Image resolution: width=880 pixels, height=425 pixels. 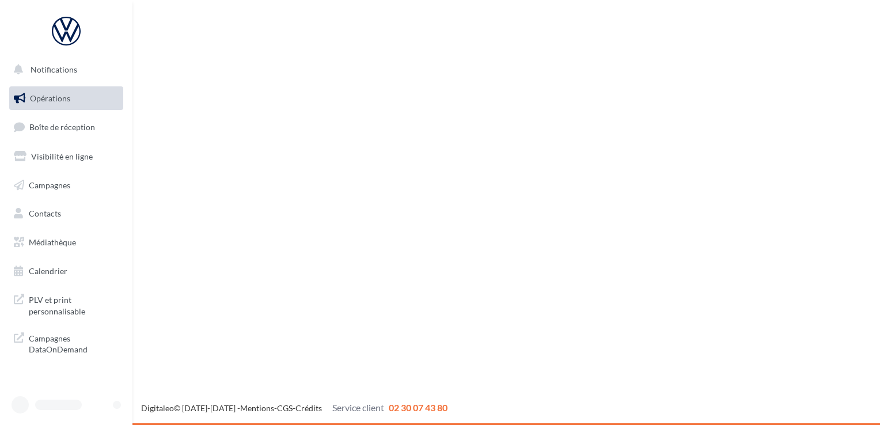 I want to click on a: Opérations, so click(x=66, y=99).